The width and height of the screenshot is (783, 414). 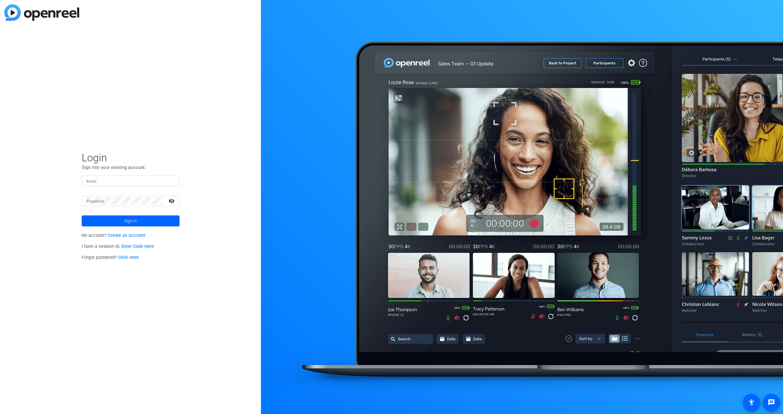 What do you see at coordinates (95, 201) in the screenshot?
I see `mat-label: Password` at bounding box center [95, 201].